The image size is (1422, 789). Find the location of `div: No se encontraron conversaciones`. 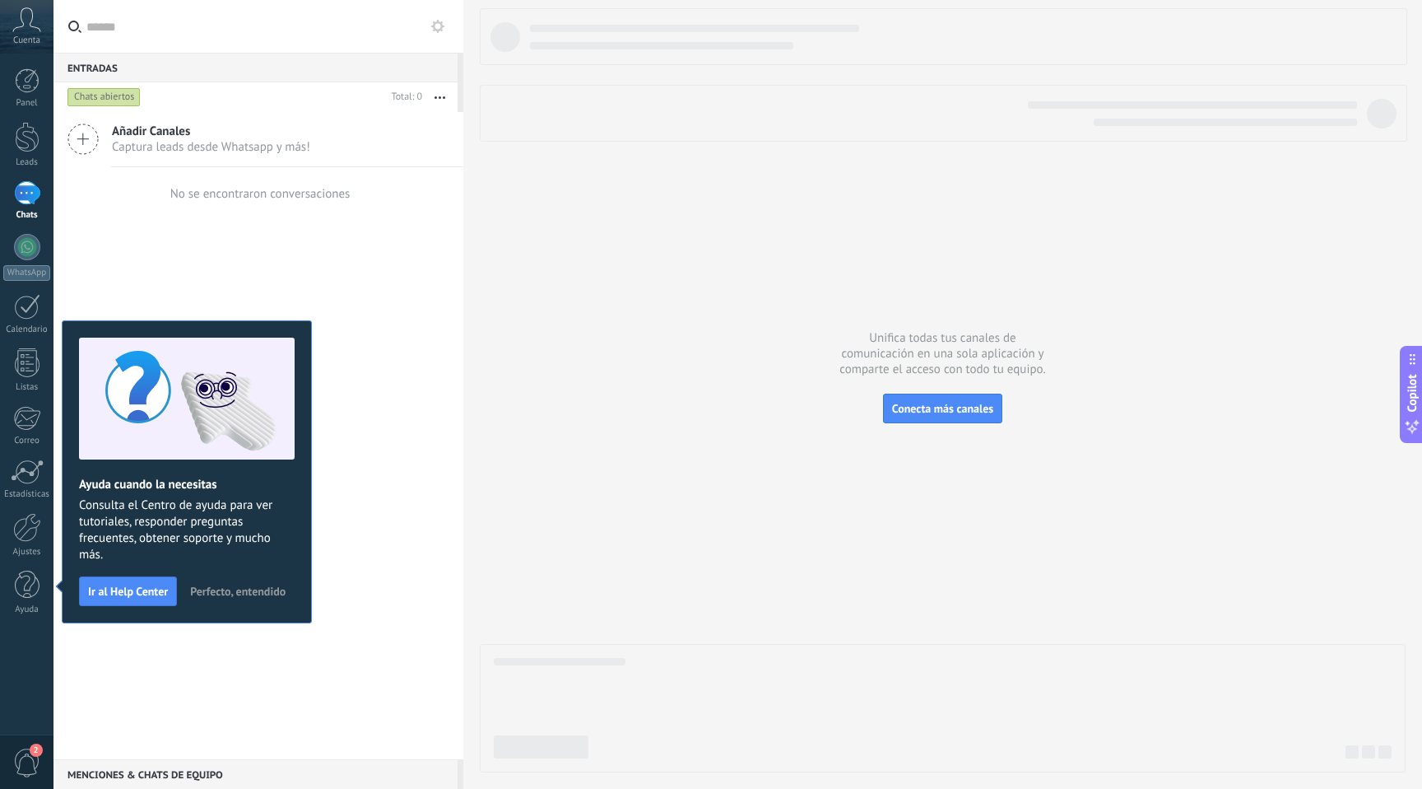

div: No se encontraron conversaciones is located at coordinates (260, 193).